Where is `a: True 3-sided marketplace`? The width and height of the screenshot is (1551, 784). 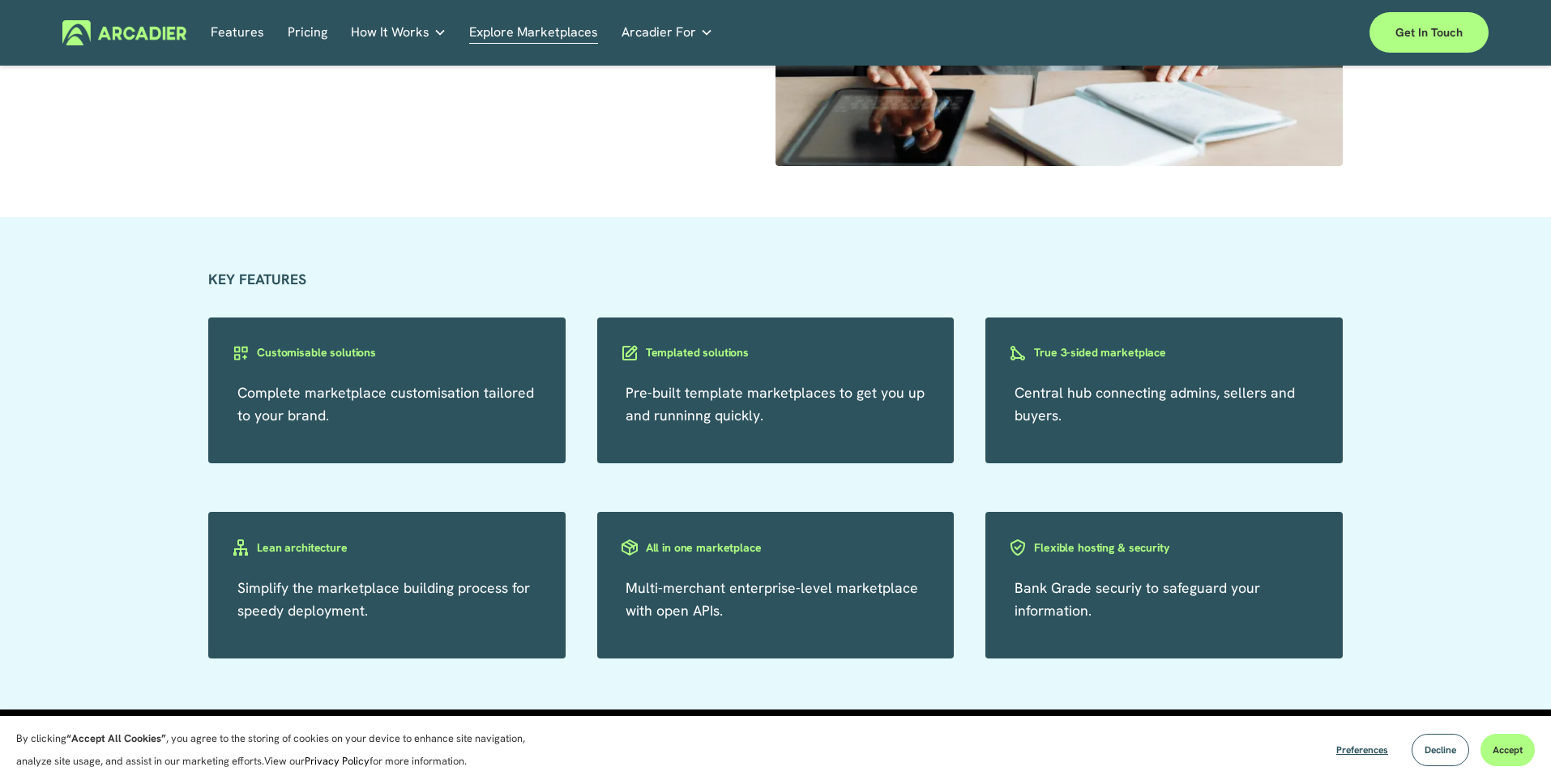 a: True 3-sided marketplace is located at coordinates (1164, 351).